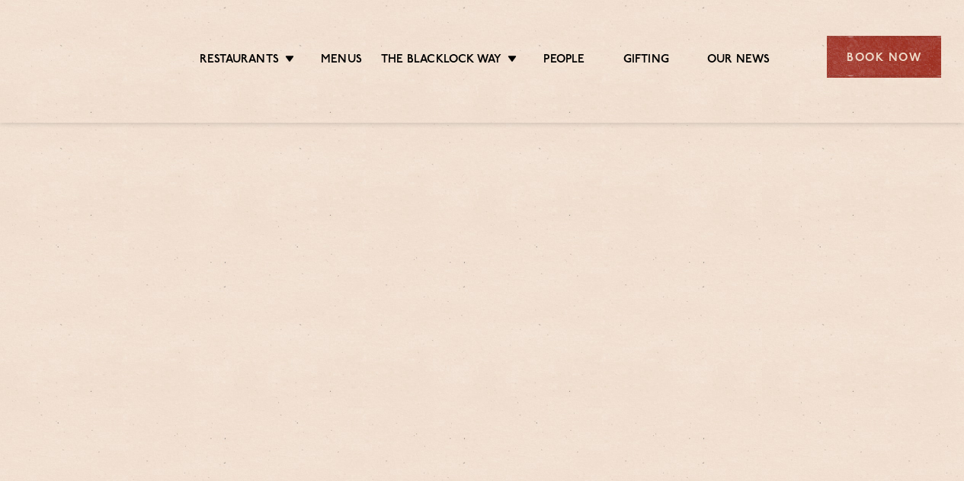  I want to click on a: The Blacklock Way, so click(441, 61).